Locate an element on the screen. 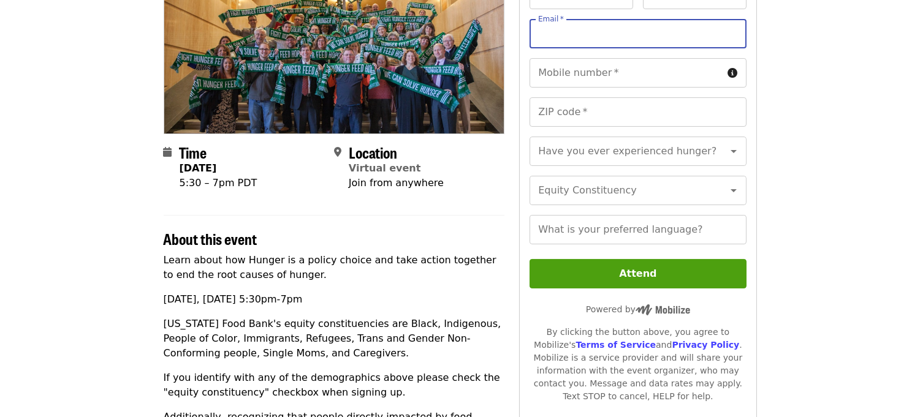 Image resolution: width=920 pixels, height=417 pixels. a: Privacy Policy is located at coordinates (705, 345).